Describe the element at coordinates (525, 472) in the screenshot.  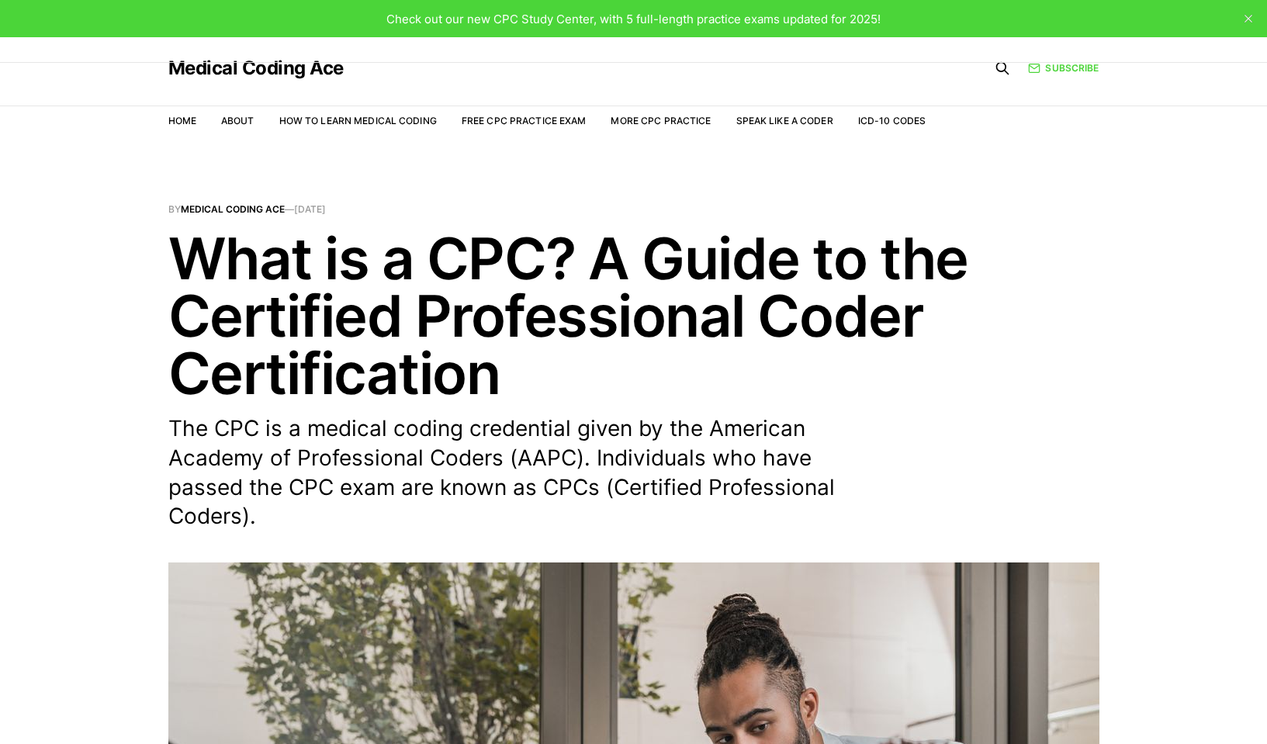
I see `p: The CPC is a medical coding credential given by the American Academy of Professional Coders (AAPC...` at that location.